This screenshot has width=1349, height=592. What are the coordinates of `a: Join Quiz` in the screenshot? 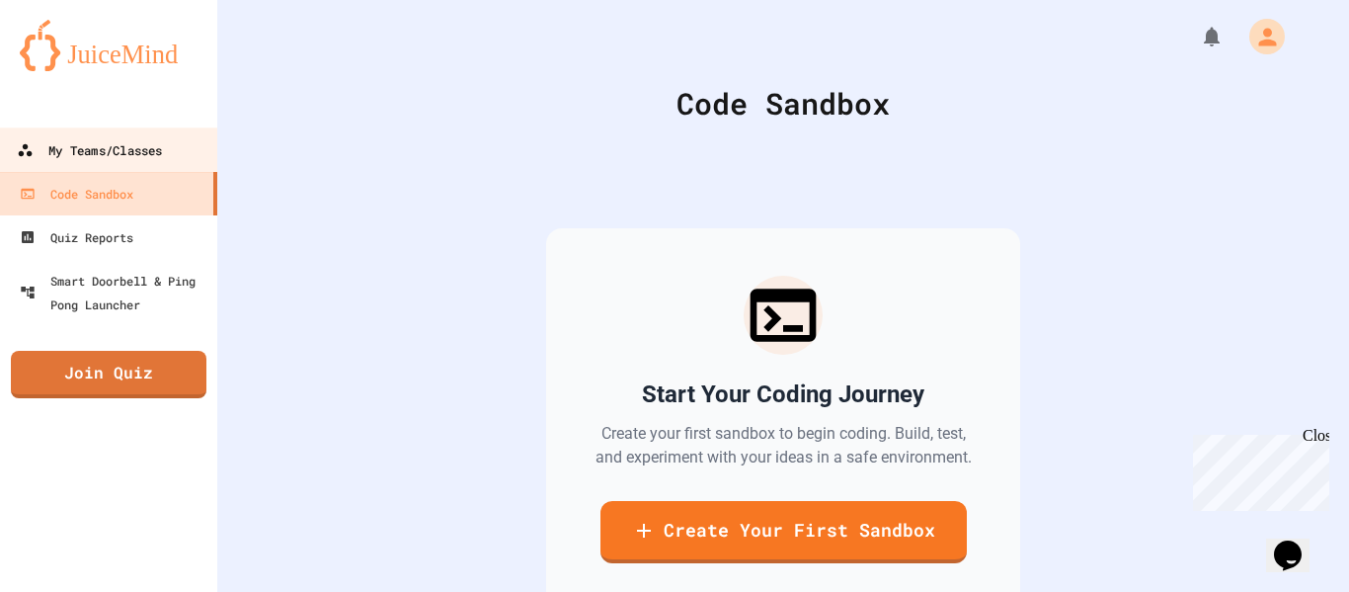 It's located at (109, 374).